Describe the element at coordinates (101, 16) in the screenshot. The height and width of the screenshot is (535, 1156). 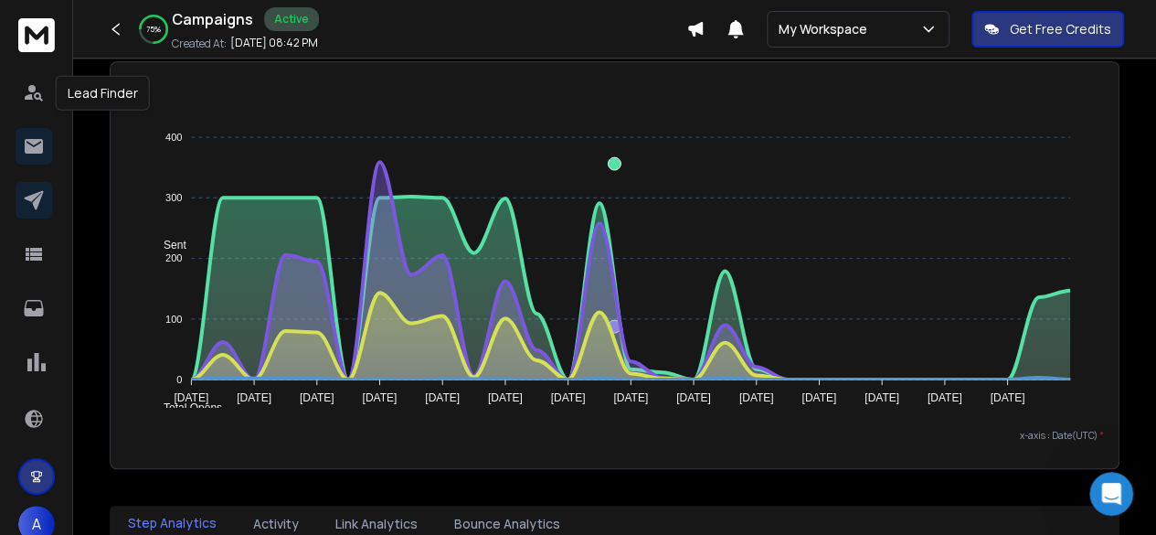
I see `h1: Box` at that location.